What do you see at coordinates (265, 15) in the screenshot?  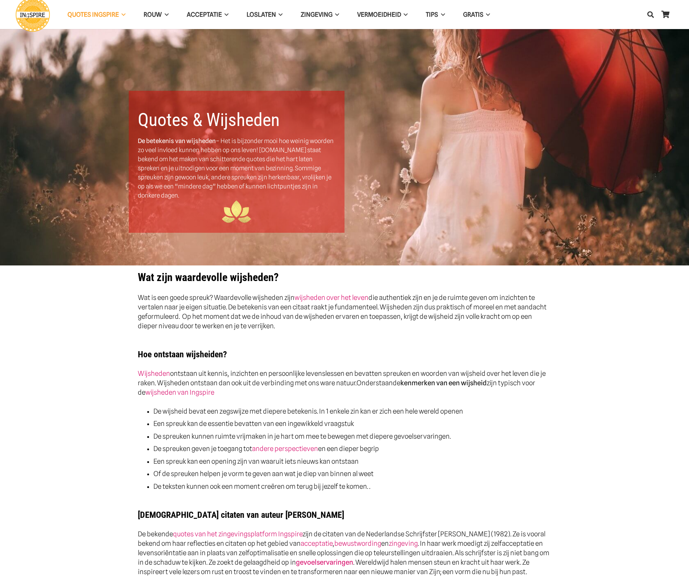 I see `a: LoslatenLoslaten Menu` at bounding box center [265, 15].